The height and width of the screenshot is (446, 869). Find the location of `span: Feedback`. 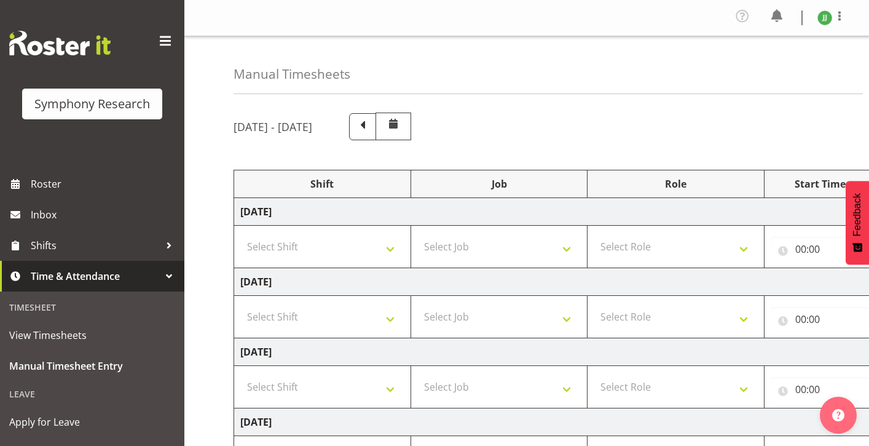

span: Feedback is located at coordinates (858, 215).